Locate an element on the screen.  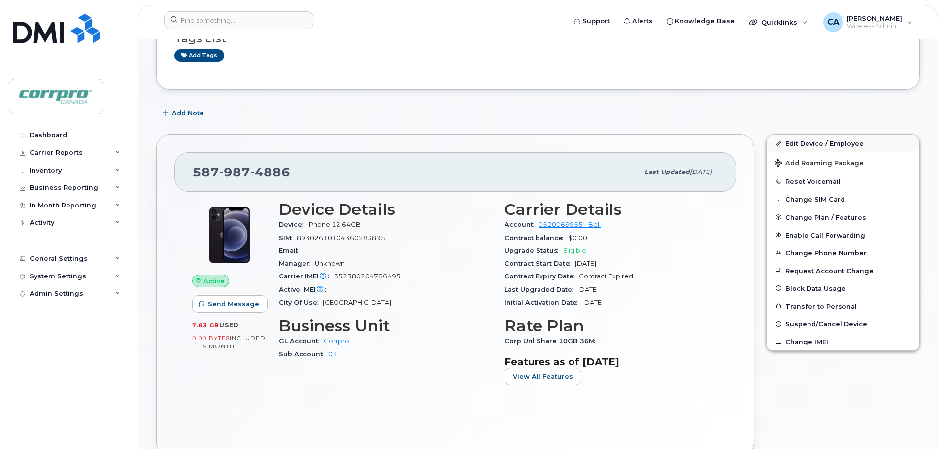
span: 0.00 Bytes is located at coordinates (211, 338).